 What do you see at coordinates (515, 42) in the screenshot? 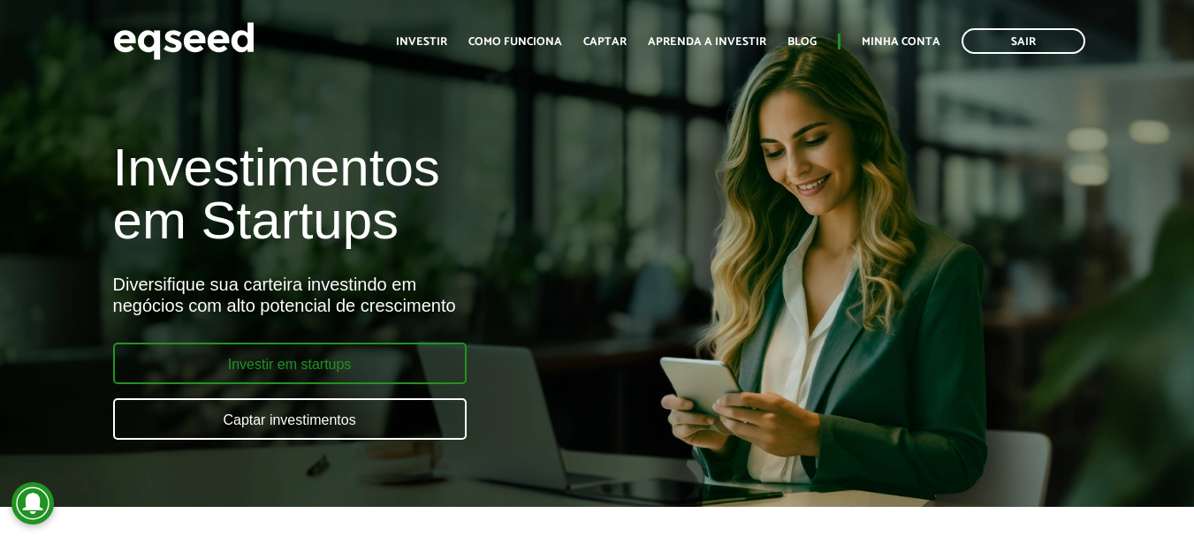
I see `a: Como funciona` at bounding box center [515, 42].